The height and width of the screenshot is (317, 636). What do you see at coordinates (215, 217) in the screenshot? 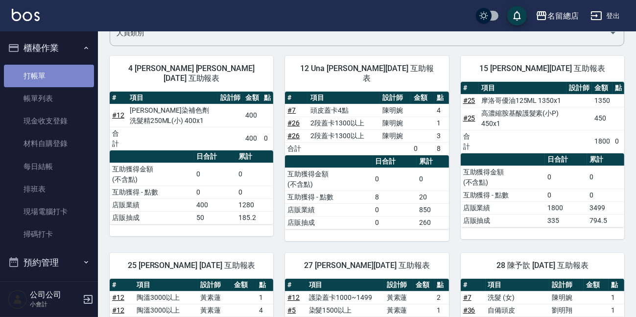
I see `td: 50` at bounding box center [215, 217].